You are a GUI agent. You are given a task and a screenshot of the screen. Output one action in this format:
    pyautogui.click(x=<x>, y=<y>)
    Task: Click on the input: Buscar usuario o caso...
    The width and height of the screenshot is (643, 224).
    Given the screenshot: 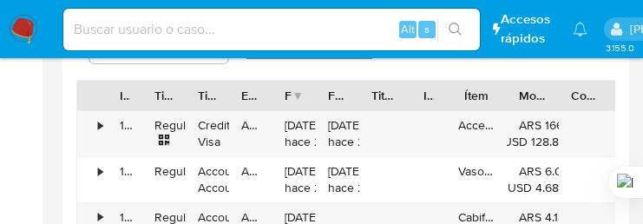 What is the action you would take?
    pyautogui.click(x=272, y=30)
    